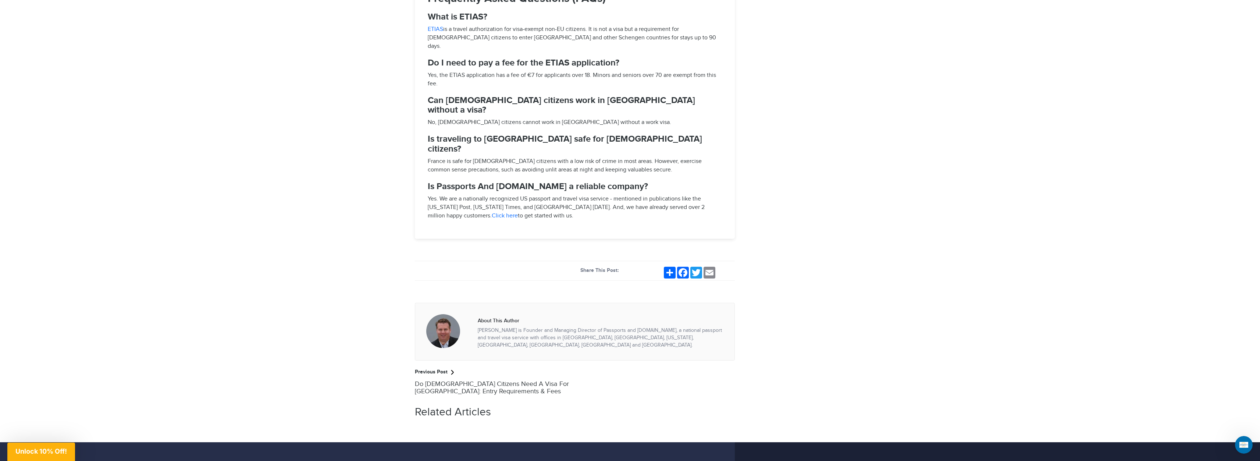  Describe the element at coordinates (599, 270) in the screenshot. I see `strong: Share This Post:` at that location.